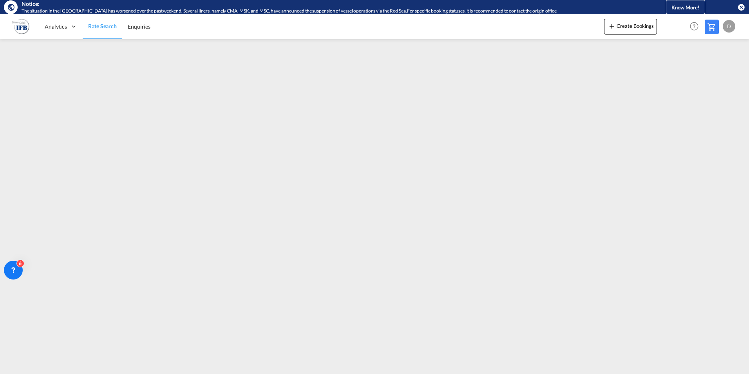  Describe the element at coordinates (612, 26) in the screenshot. I see `md-icon: icon-plus 400-fg` at that location.